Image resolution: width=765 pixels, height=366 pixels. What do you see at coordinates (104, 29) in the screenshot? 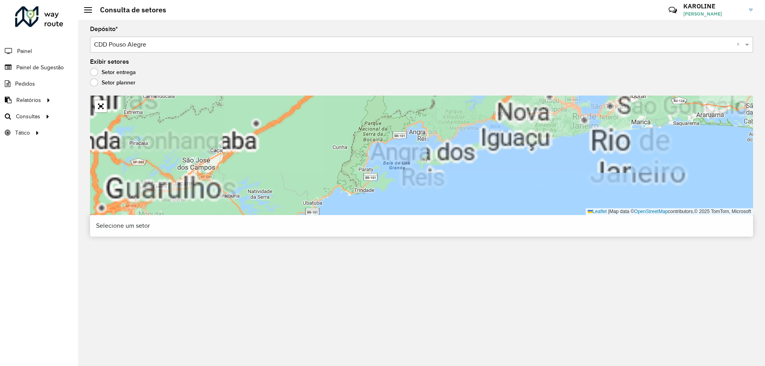
I see `label: Depósito` at bounding box center [104, 29].